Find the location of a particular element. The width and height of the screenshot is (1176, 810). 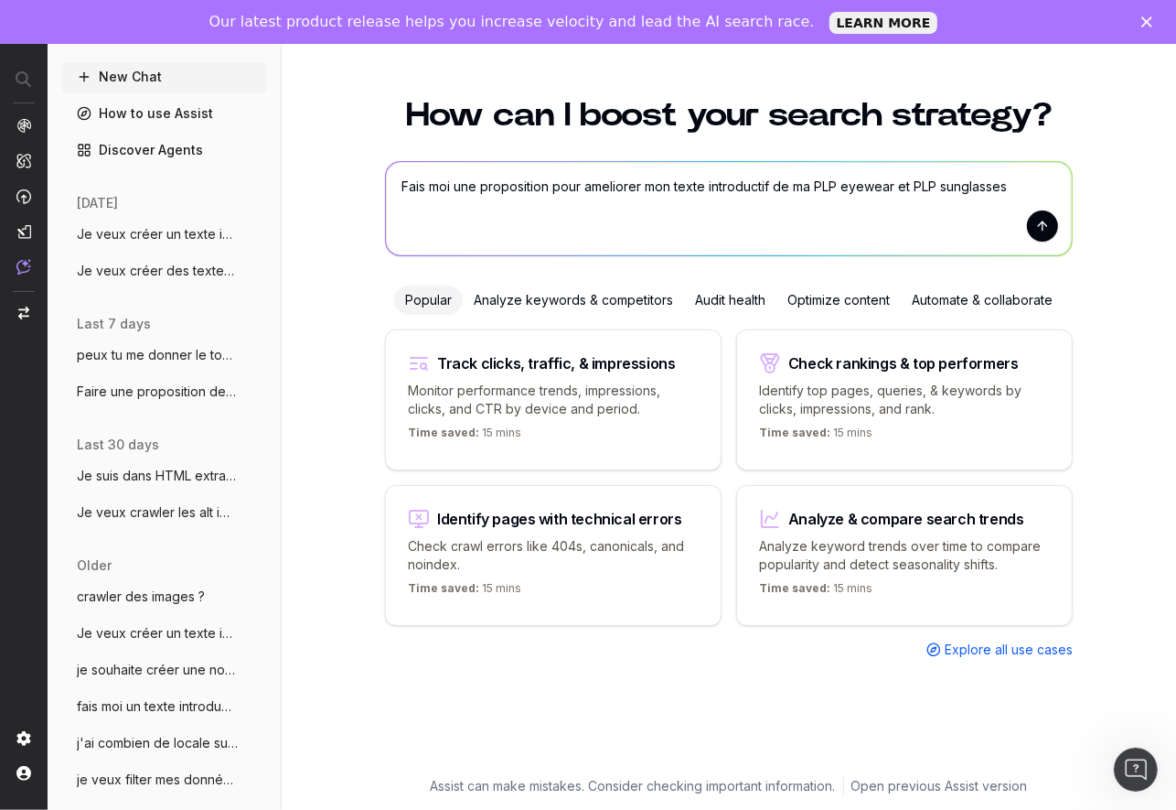

span: je souhaite créer une nouvelle page sued is located at coordinates (157, 670).